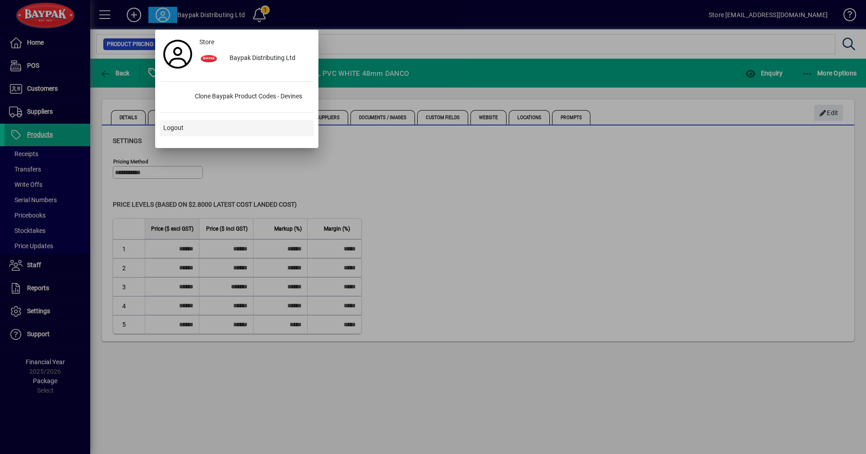 The image size is (866, 454). I want to click on button: Logout, so click(237, 128).